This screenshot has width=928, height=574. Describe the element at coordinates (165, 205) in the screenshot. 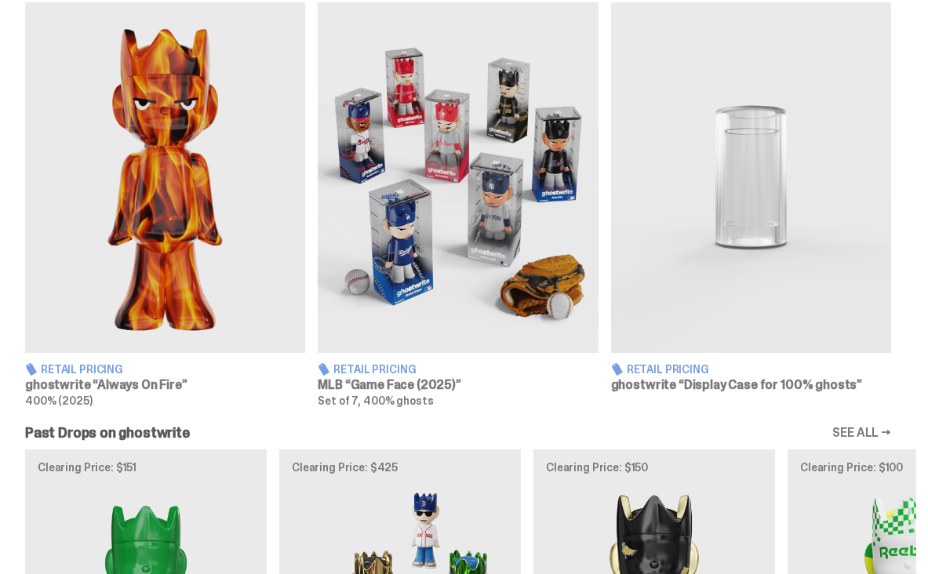

I see `a: Always On Fire Retail Pricing` at that location.